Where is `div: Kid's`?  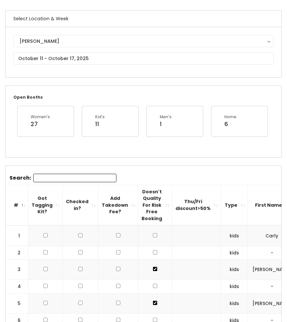
div: Kid's is located at coordinates (100, 117).